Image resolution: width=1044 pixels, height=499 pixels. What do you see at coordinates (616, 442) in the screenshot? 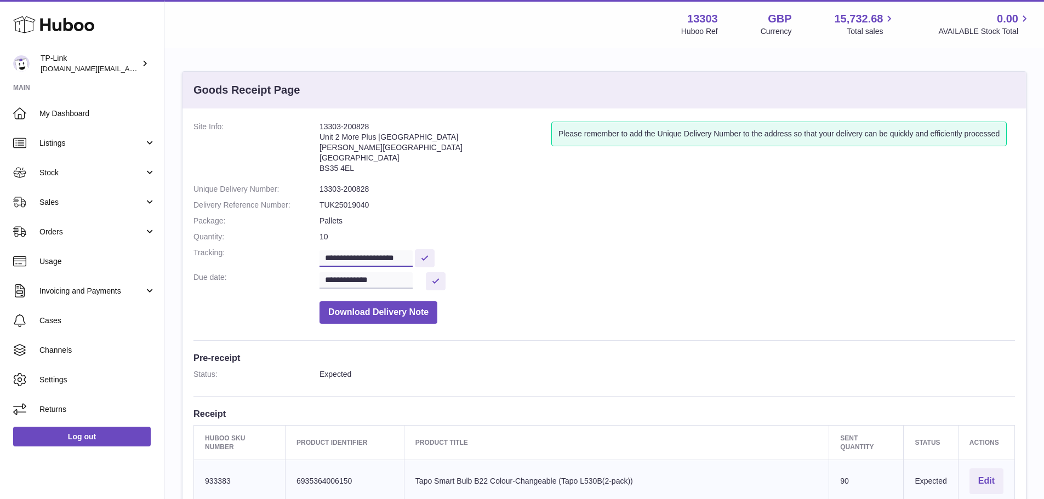
I see `th: Product title` at bounding box center [616, 442].